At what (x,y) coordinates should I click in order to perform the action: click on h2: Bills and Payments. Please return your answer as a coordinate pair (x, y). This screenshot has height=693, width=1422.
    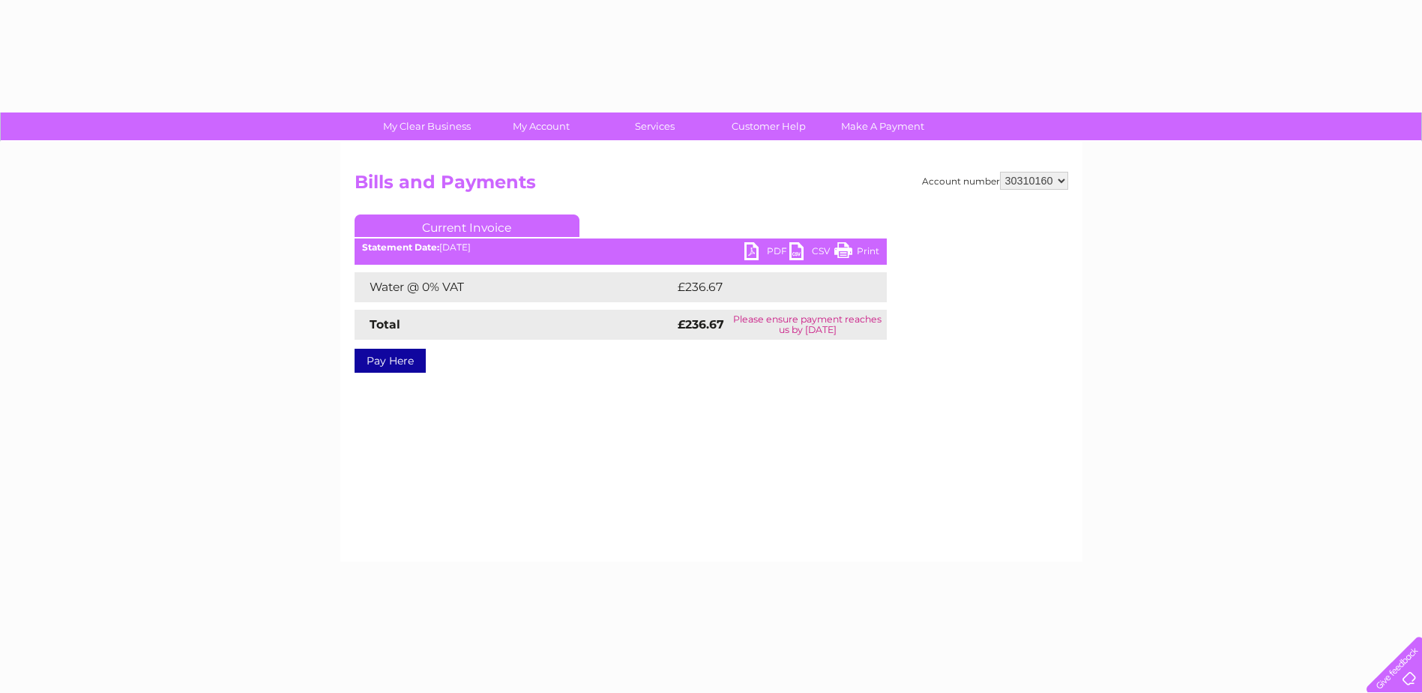
    Looking at the image, I should click on (711, 186).